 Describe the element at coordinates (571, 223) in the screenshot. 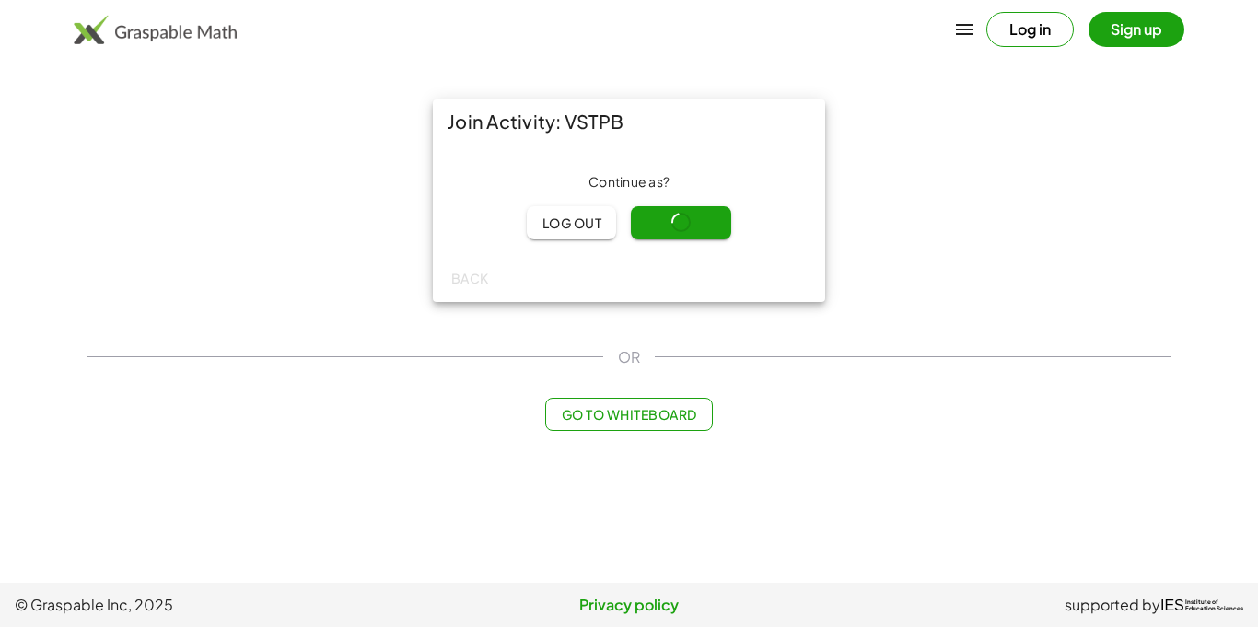

I see `button: Log out` at that location.